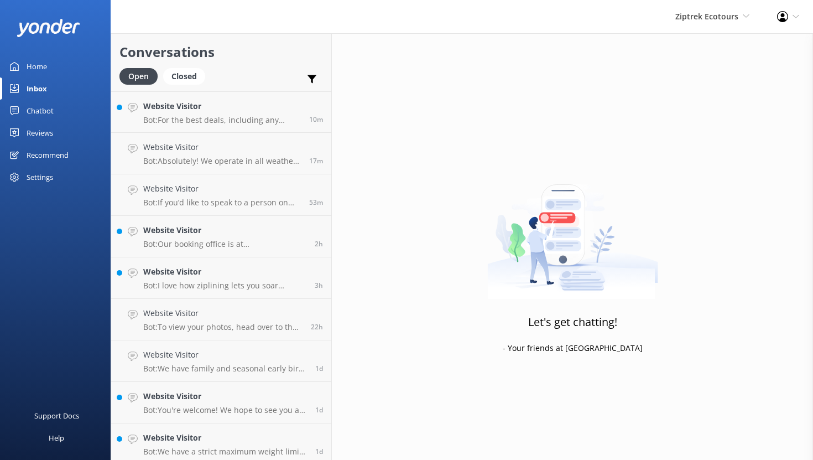 Image resolution: width=813 pixels, height=460 pixels. What do you see at coordinates (48, 28) in the screenshot?
I see `img: yonder-white-logo.png` at bounding box center [48, 28].